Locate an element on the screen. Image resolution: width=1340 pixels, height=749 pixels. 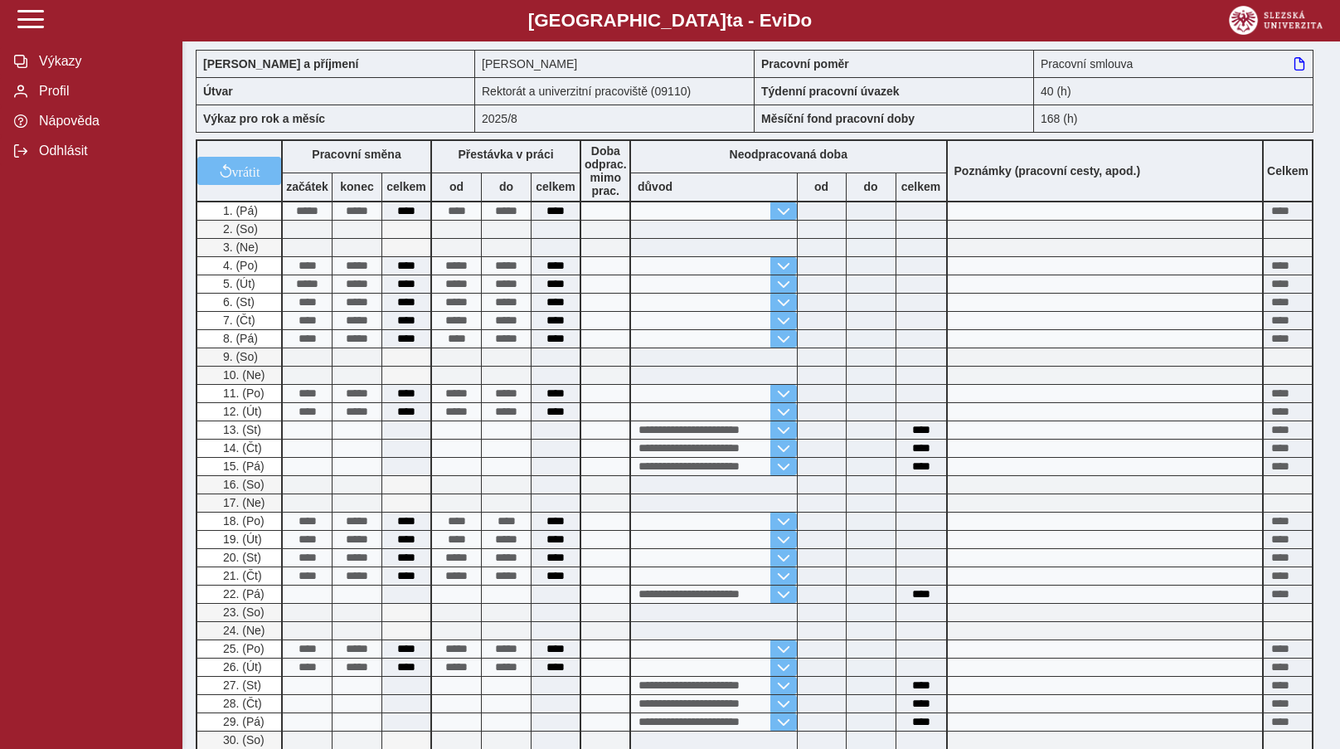
span: 4. (Po) is located at coordinates (239, 265).